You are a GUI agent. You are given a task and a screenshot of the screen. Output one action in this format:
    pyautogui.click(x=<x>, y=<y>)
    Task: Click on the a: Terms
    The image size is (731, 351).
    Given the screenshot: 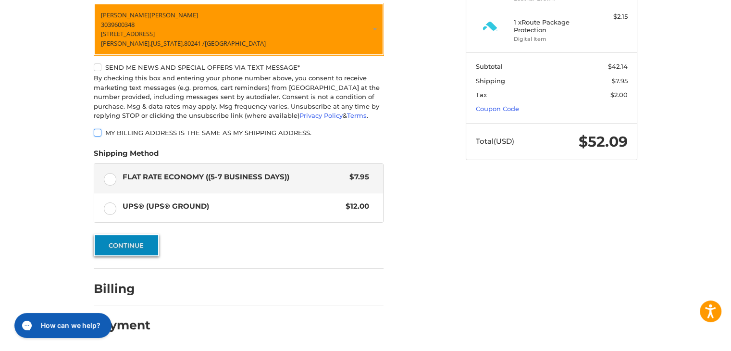 What is the action you would take?
    pyautogui.click(x=356, y=115)
    